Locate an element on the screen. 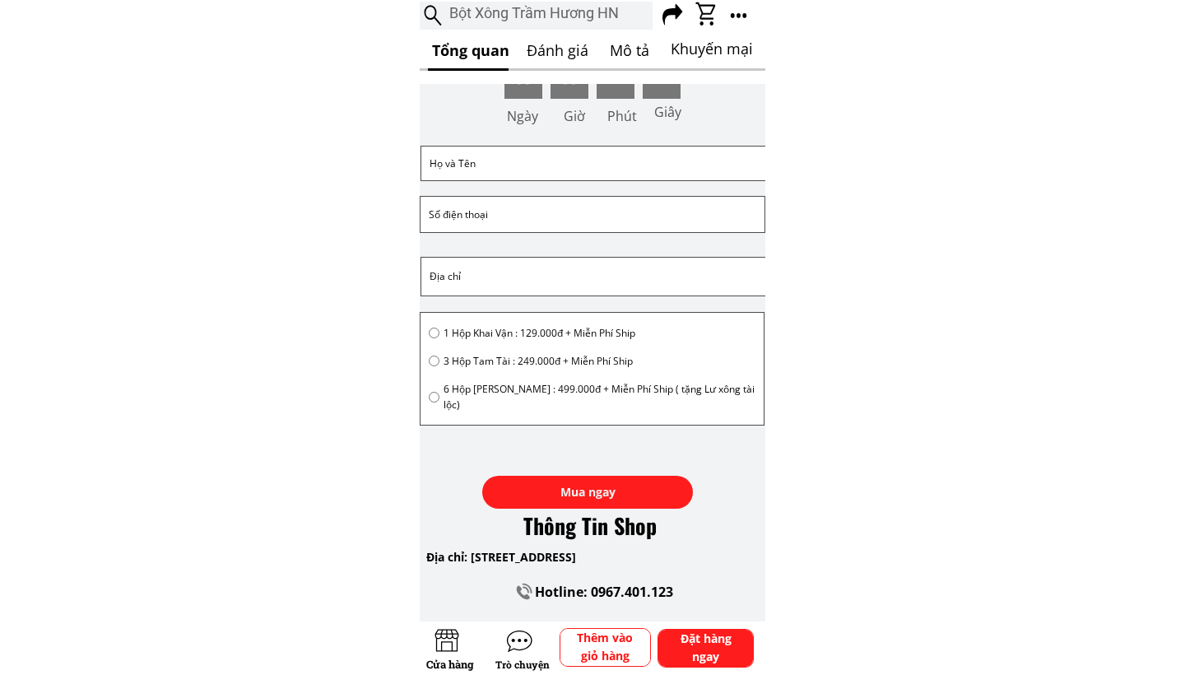 The height and width of the screenshot is (675, 1185). h3: Mô tả is located at coordinates (630, 50).